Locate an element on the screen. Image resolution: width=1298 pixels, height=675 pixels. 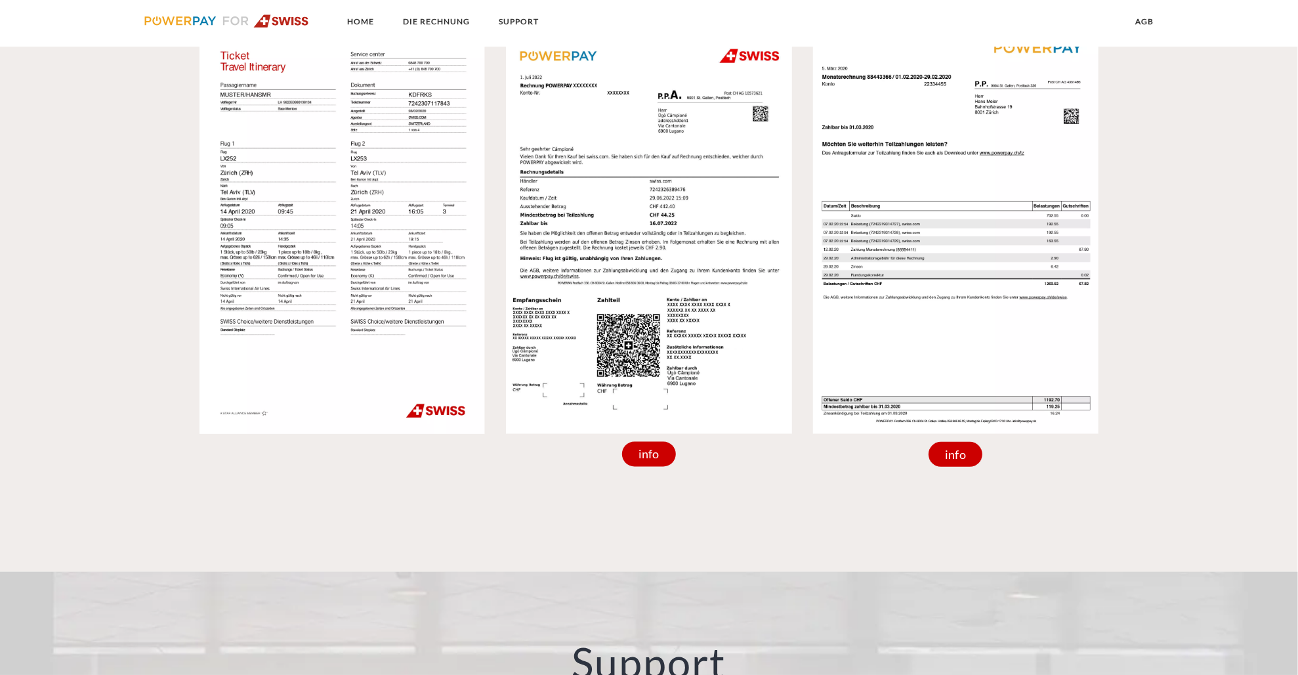
img: monthly_invoice_swiss_de.jpg is located at coordinates (956, 232).